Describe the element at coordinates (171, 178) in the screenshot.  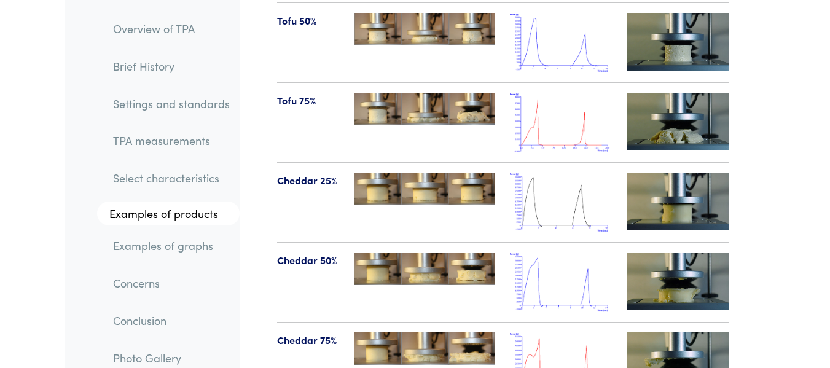
I see `a: Select characteristics` at that location.